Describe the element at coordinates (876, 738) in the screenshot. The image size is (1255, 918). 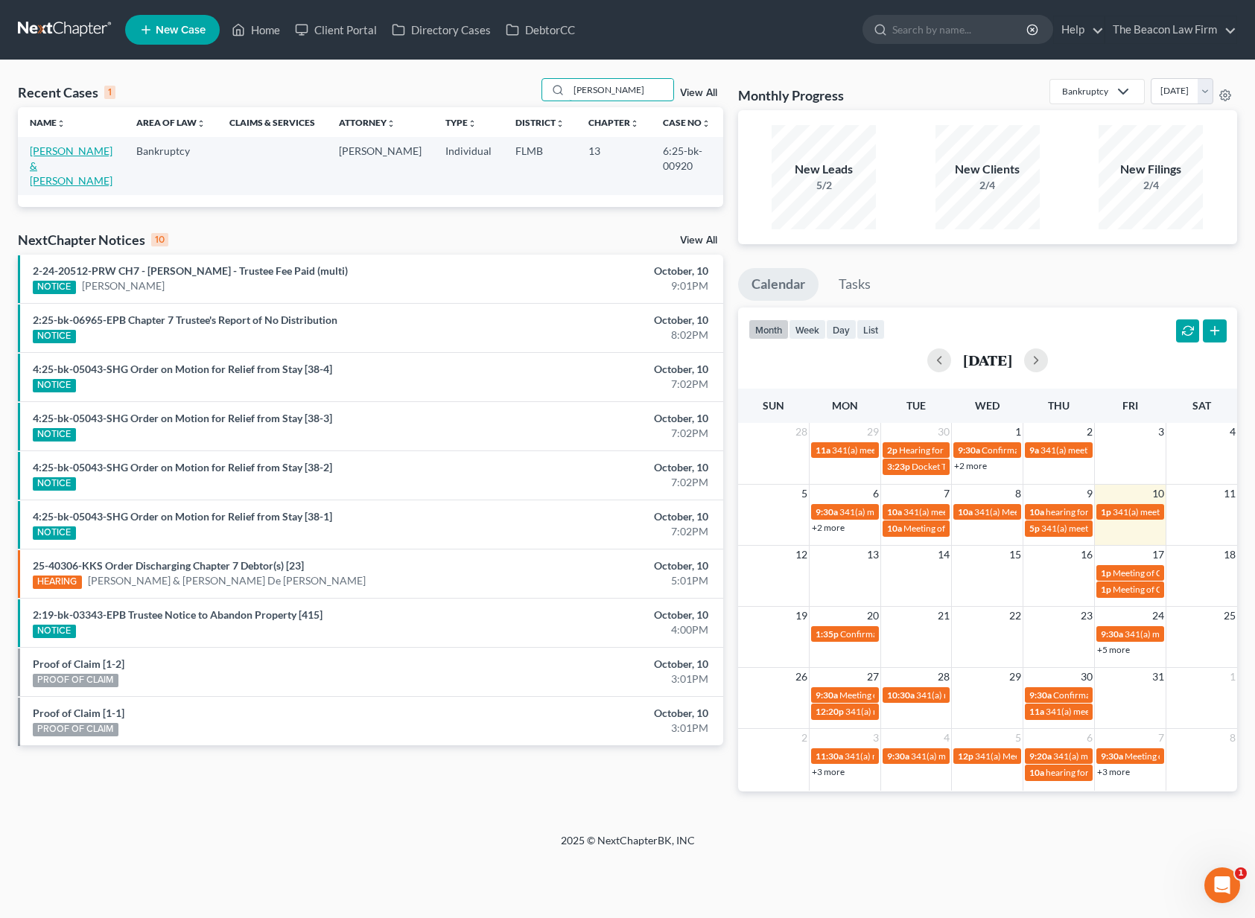
I see `span: 3` at that location.